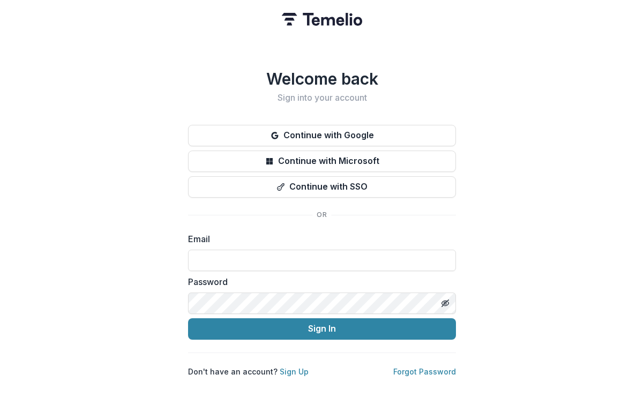 The width and height of the screenshot is (644, 412). Describe the element at coordinates (322, 79) in the screenshot. I see `h1: Welcome back` at that location.